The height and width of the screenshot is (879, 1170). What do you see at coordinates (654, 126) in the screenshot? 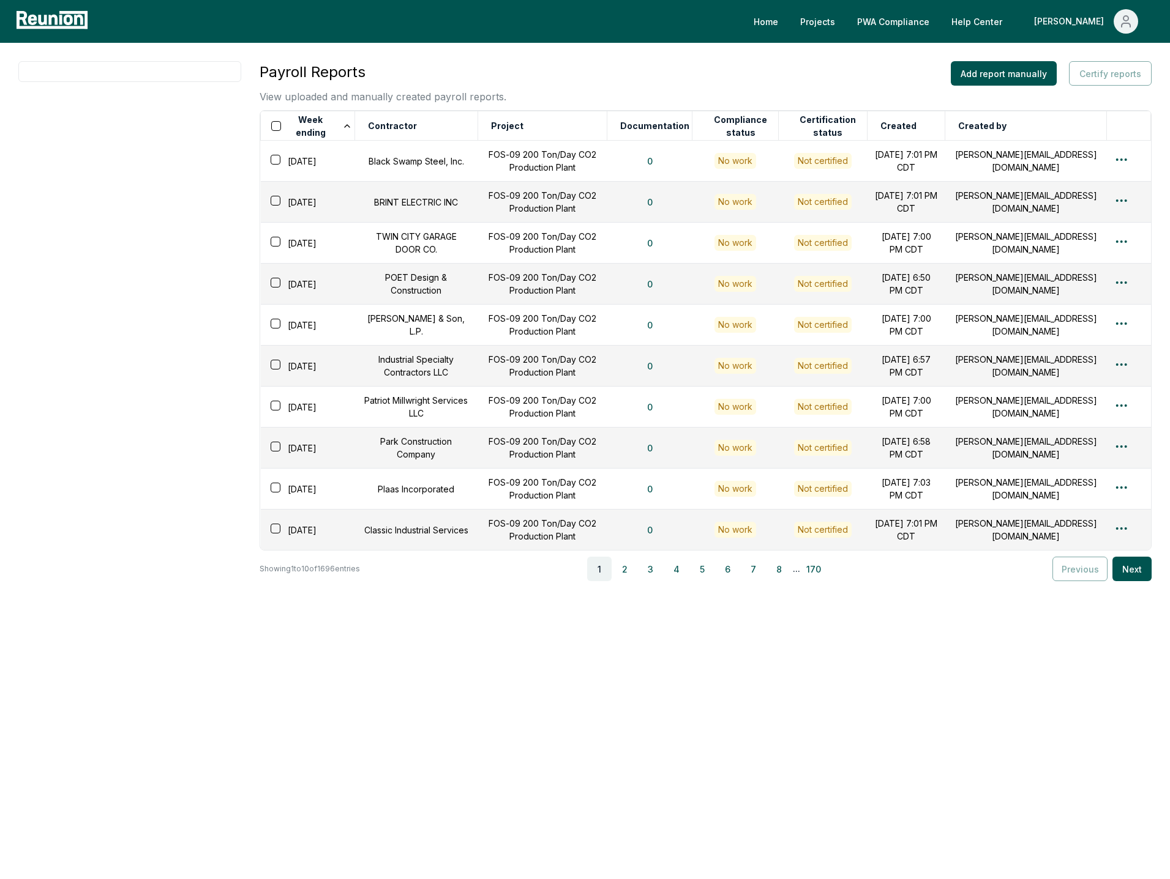
I see `button: Documentation` at bounding box center [654, 126].